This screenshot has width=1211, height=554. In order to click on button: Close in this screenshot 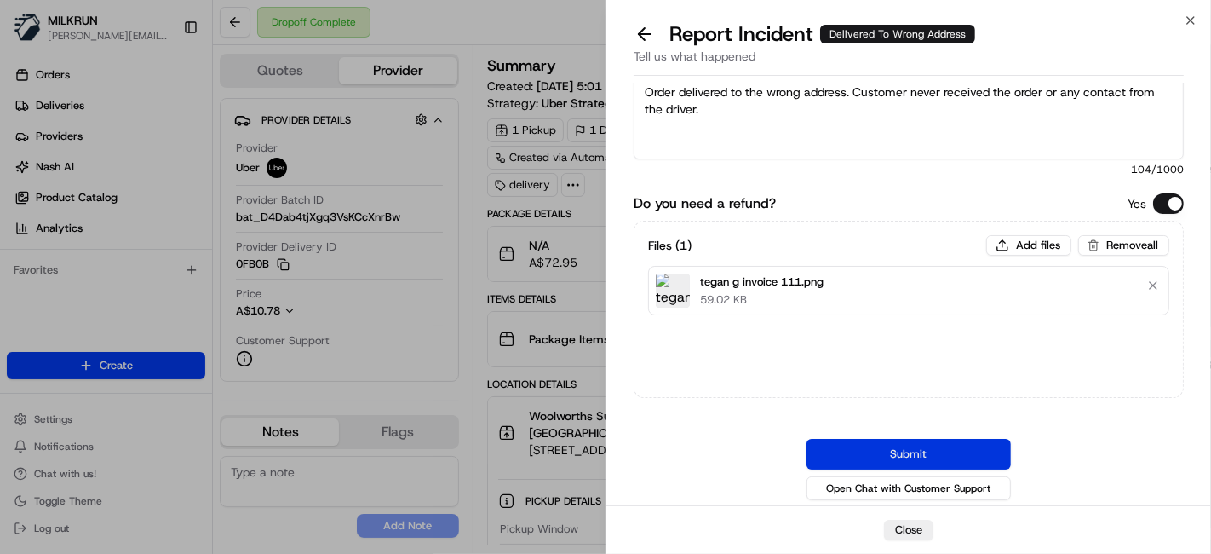, I will do `click(909, 530)`.